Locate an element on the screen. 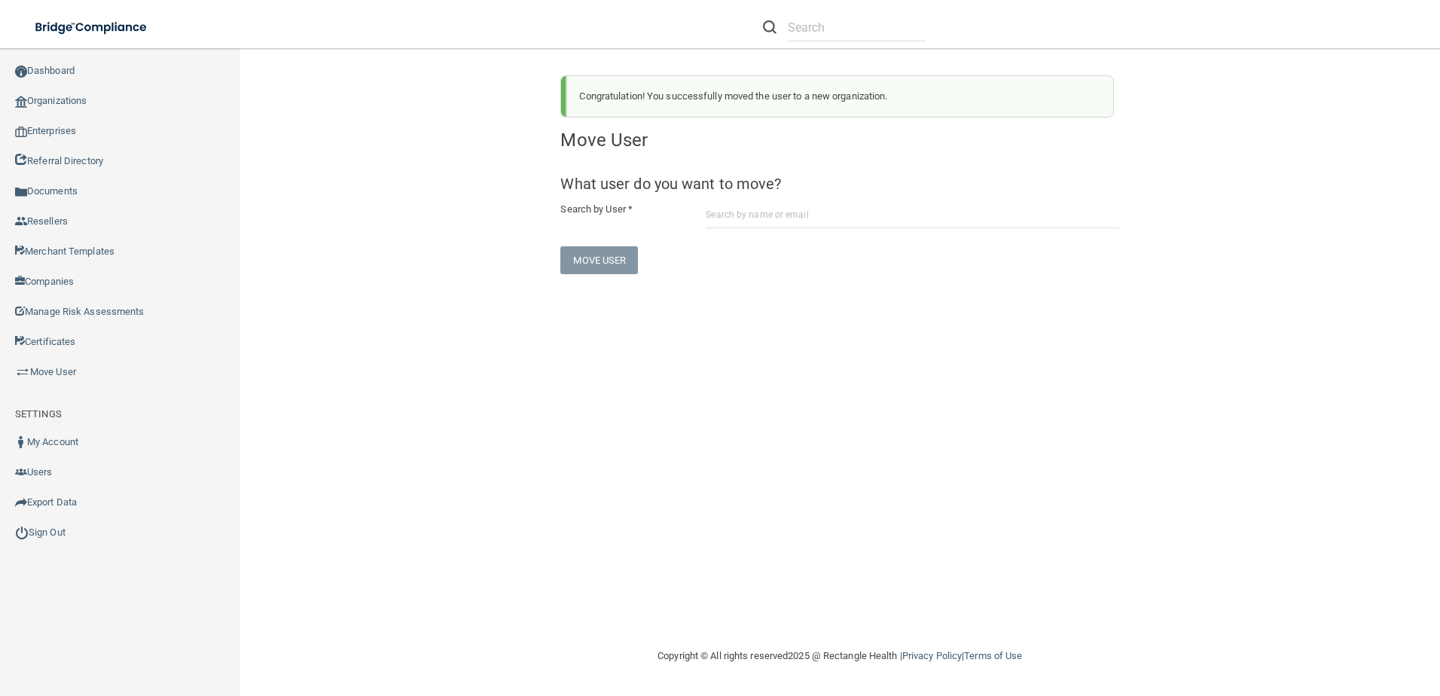 The width and height of the screenshot is (1440, 696). img: icon-export.b9366987.png is located at coordinates (21, 502).